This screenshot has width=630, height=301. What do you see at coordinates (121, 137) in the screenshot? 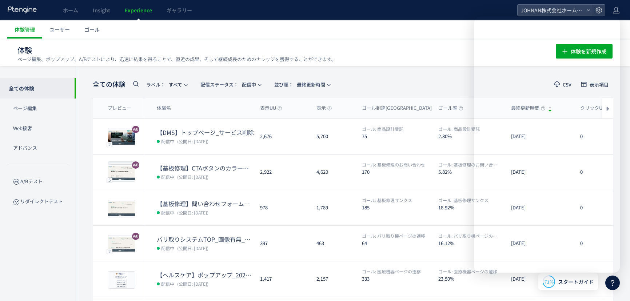
I see `img: 7227068a573025f5050e468a93ae25c41756433140968.jpeg` at bounding box center [121, 137].